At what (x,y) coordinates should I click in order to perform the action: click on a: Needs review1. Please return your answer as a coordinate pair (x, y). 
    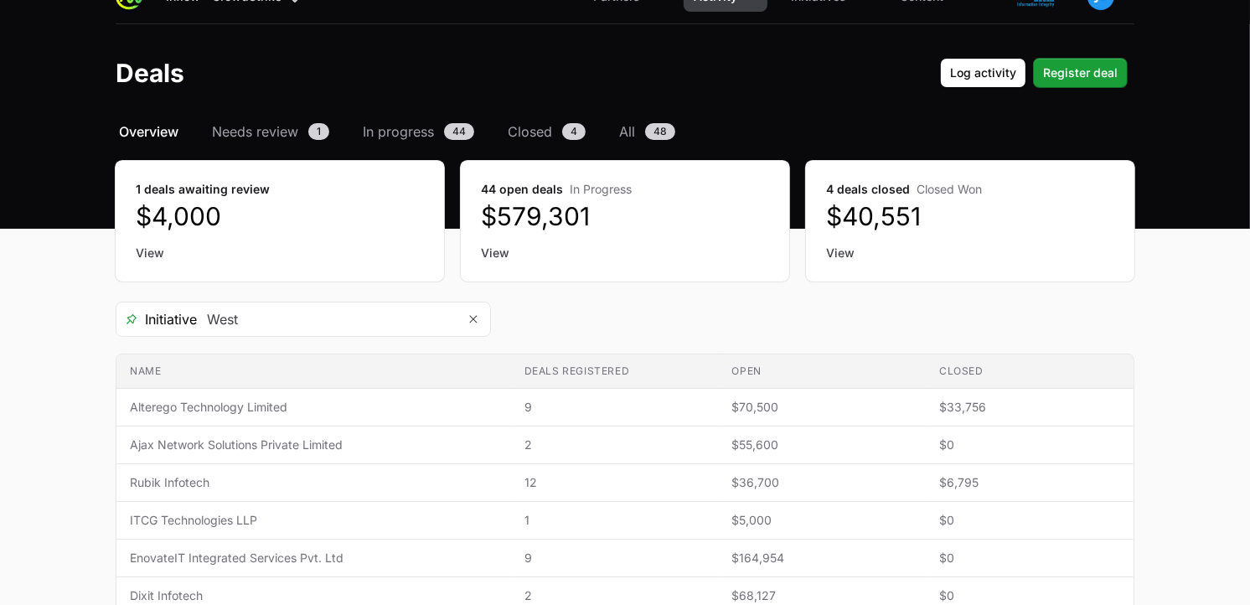
    Looking at the image, I should click on (271, 132).